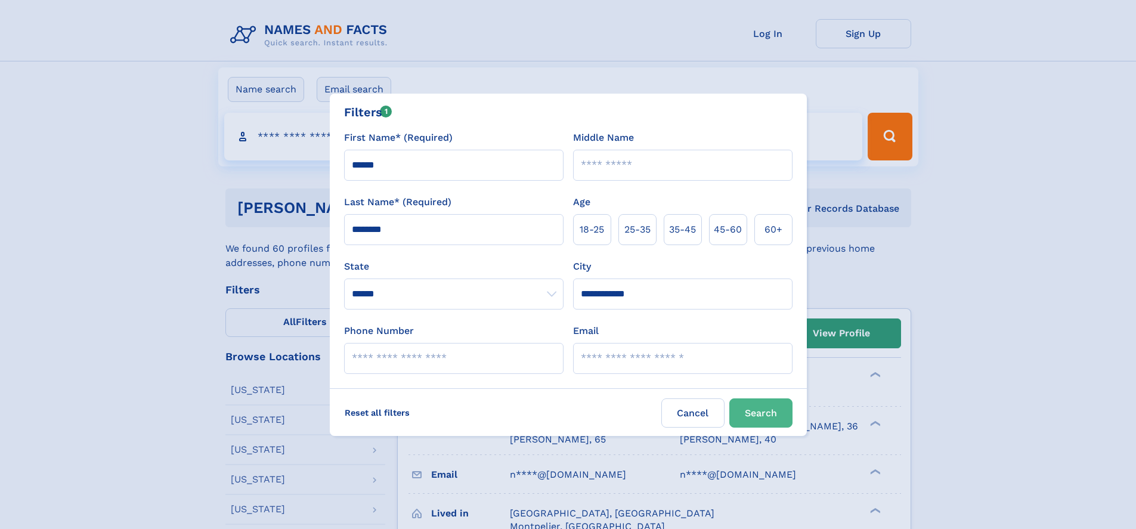 The width and height of the screenshot is (1136, 529). What do you see at coordinates (368, 112) in the screenshot?
I see `div: Filters` at bounding box center [368, 112].